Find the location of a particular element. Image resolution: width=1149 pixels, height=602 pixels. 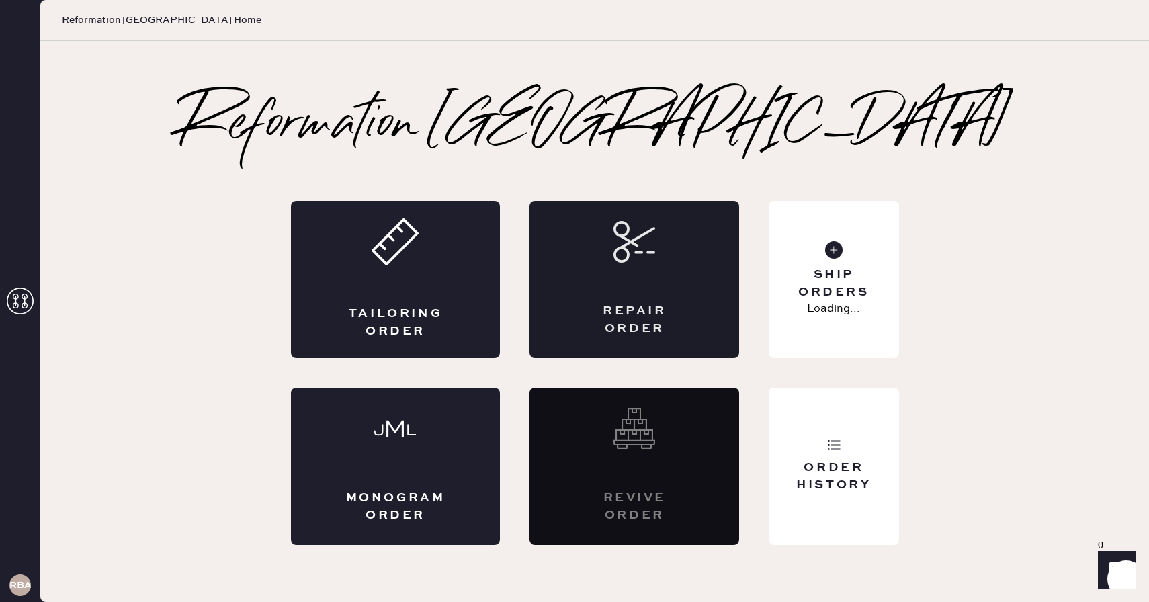

div: Tailoring Order is located at coordinates (396, 322).